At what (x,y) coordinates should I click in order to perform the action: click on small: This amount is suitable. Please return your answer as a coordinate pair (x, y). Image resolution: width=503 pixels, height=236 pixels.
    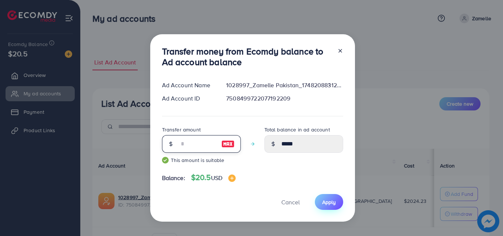
    Looking at the image, I should click on (201, 160).